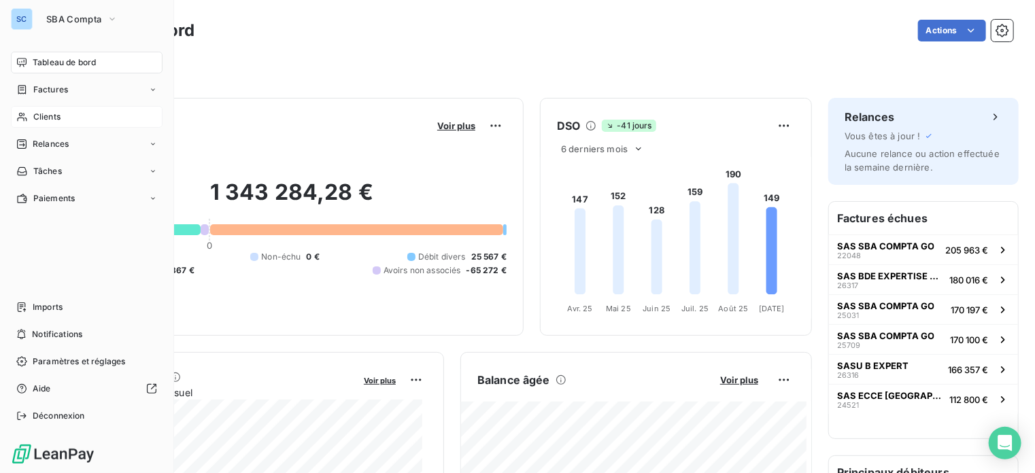 This screenshot has width=1035, height=473. What do you see at coordinates (59, 416) in the screenshot?
I see `span: Déconnexion` at bounding box center [59, 416].